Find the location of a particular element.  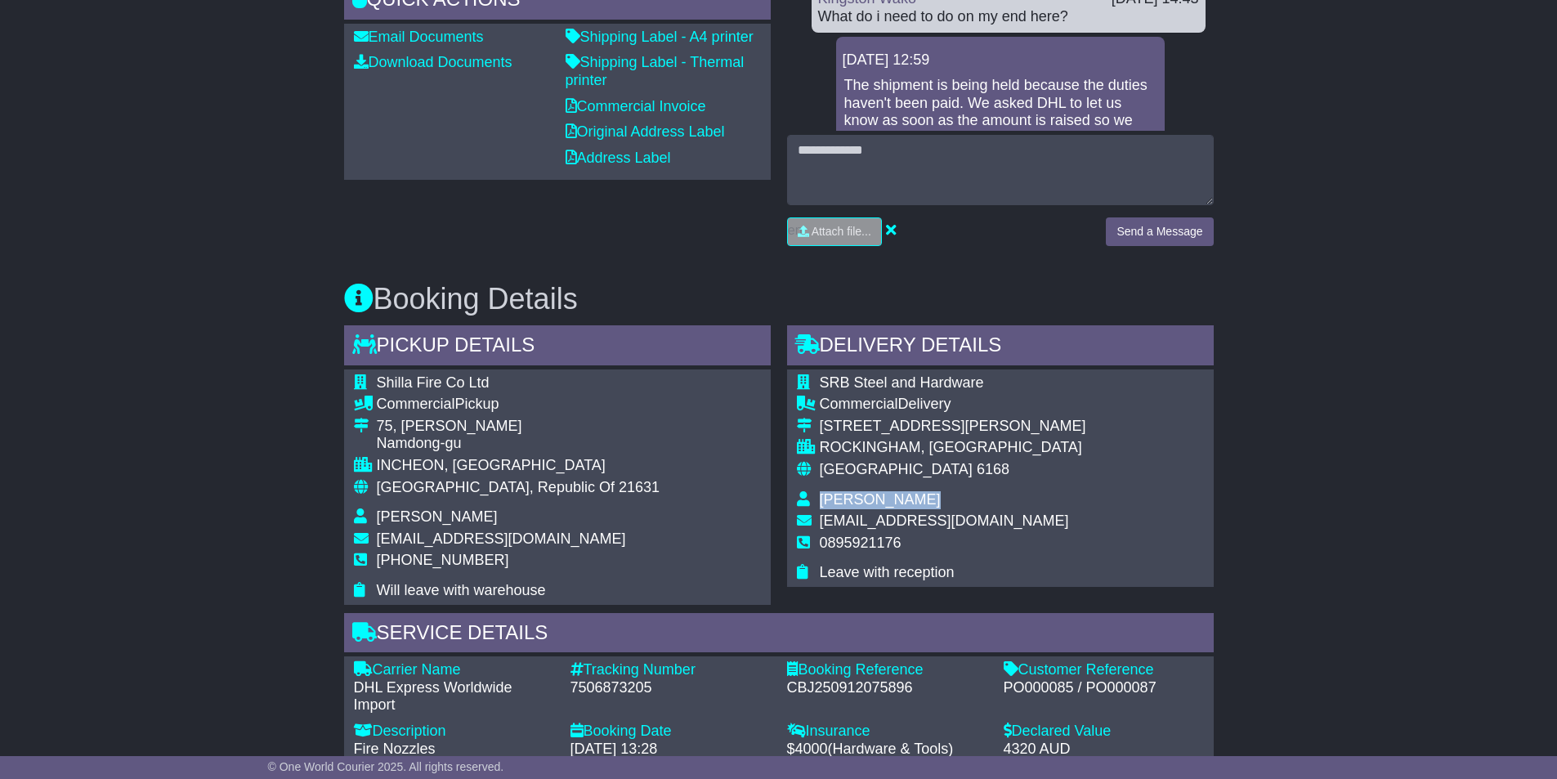

span: Leave with reception is located at coordinates (887, 572).